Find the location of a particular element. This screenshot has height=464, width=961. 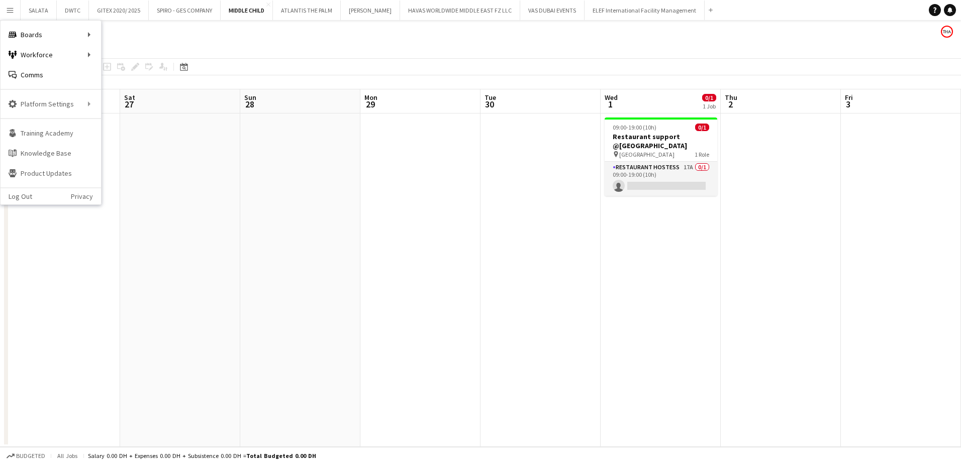

span: 1 Role is located at coordinates (702, 154).